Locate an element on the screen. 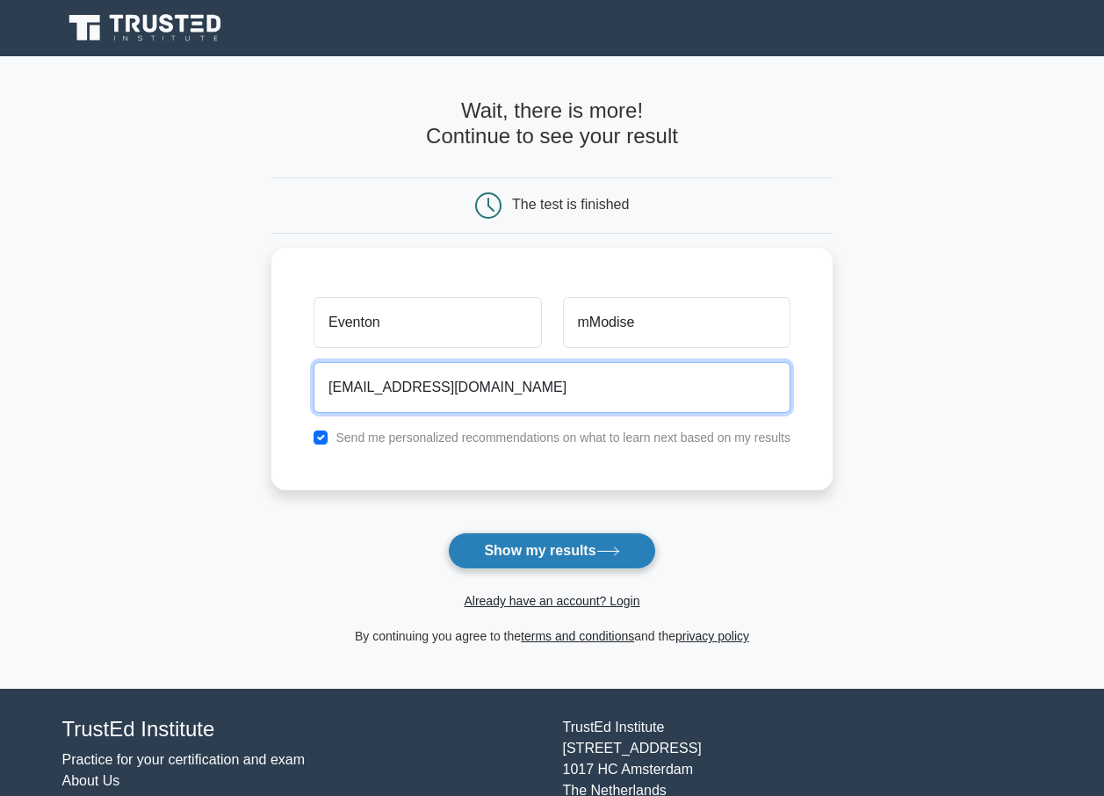 This screenshot has width=1104, height=796. a: About Us is located at coordinates (91, 780).